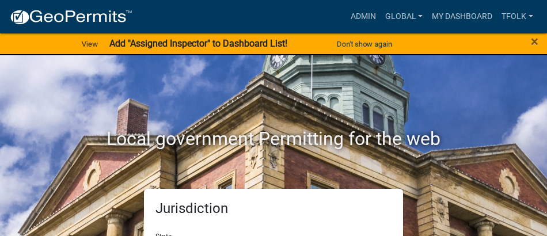 This screenshot has width=547, height=236. I want to click on a: View, so click(90, 44).